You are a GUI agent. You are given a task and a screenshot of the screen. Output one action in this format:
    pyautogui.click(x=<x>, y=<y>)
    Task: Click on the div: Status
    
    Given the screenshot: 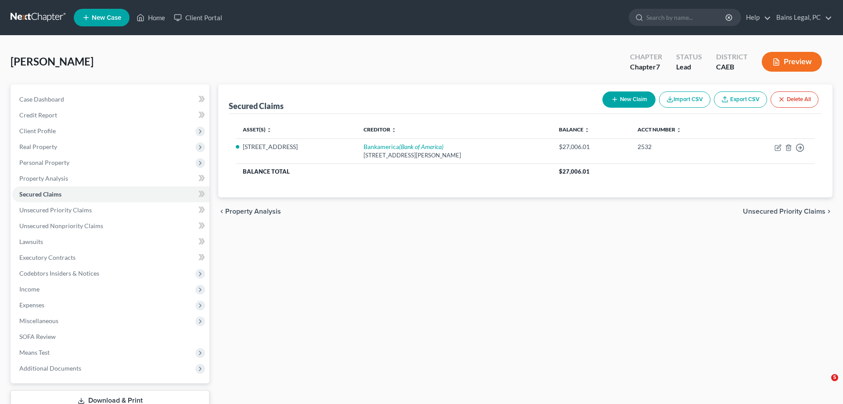 What is the action you would take?
    pyautogui.click(x=689, y=57)
    